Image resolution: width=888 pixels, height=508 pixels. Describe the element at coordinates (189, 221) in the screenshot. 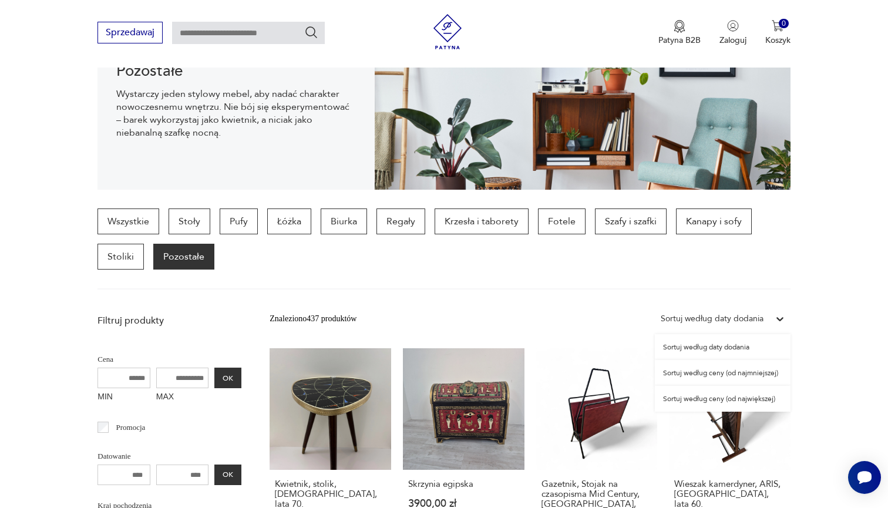

I see `p: Stoły` at that location.